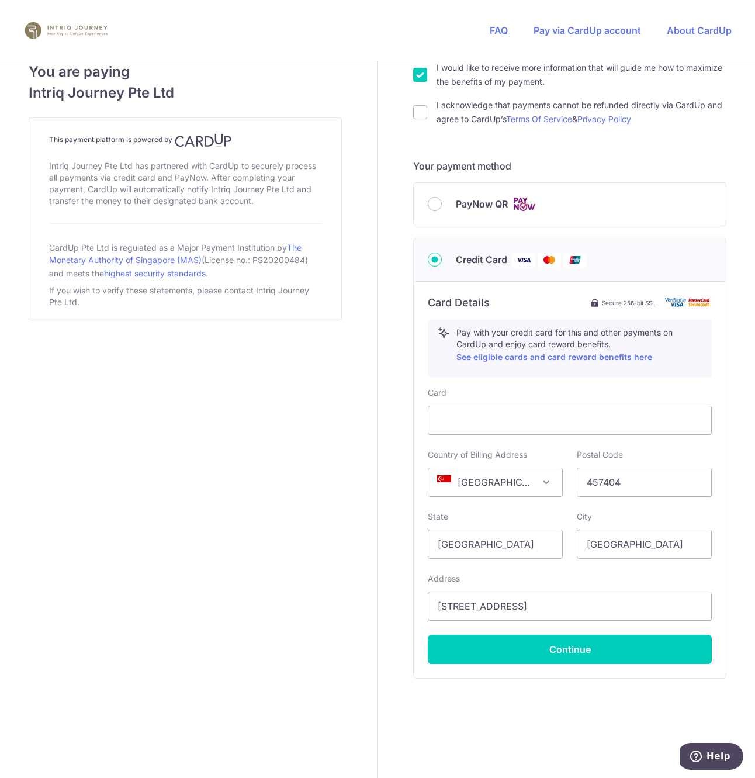 This screenshot has height=778, width=755. I want to click on span: Credit Card, so click(481, 259).